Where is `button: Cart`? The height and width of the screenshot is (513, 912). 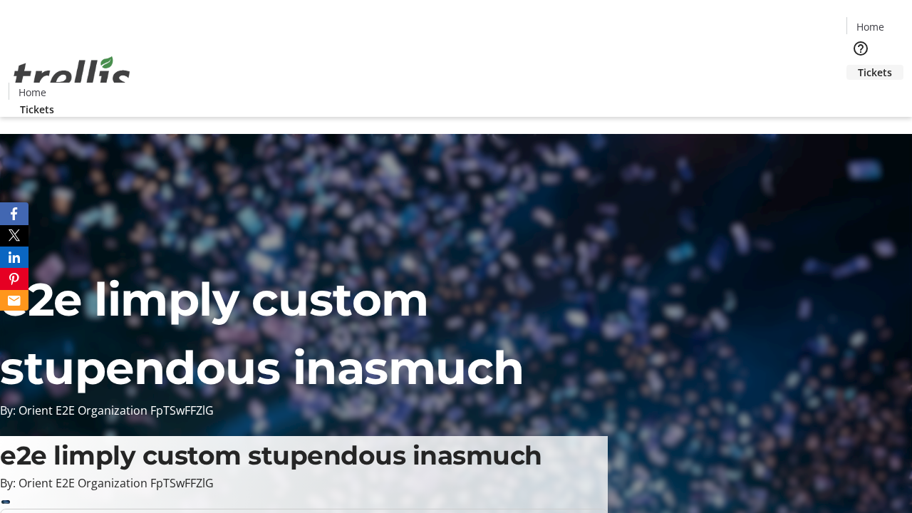
button: Cart is located at coordinates (860, 94).